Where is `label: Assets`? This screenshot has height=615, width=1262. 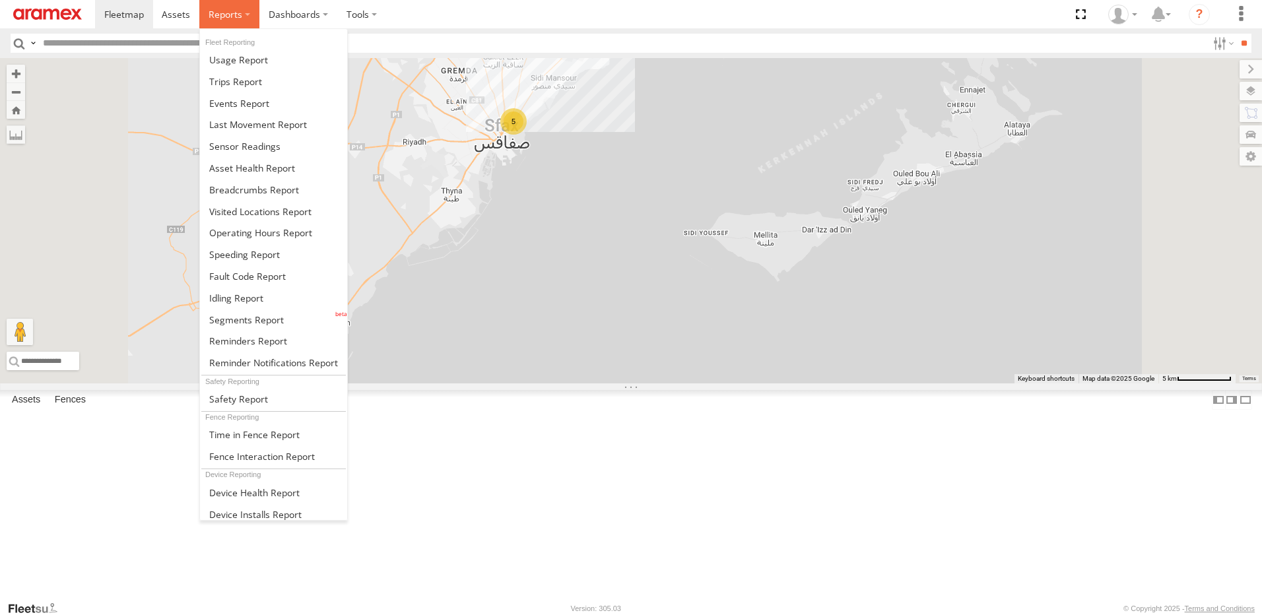
label: Assets is located at coordinates (26, 400).